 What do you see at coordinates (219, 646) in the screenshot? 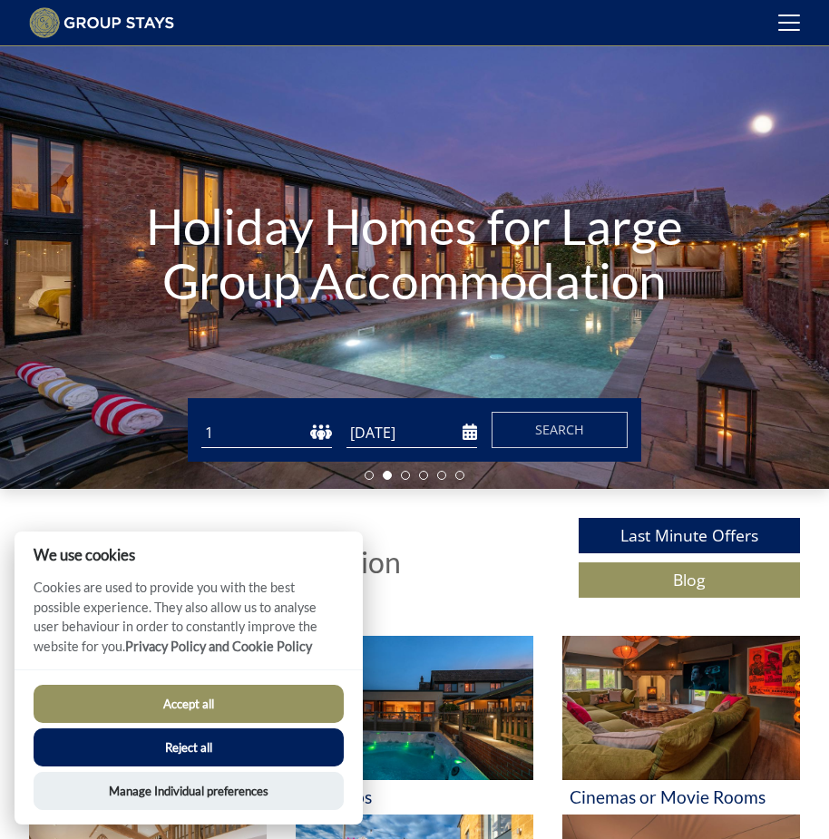
I see `a: Privacy Policy and Cookie Policy` at bounding box center [219, 646].